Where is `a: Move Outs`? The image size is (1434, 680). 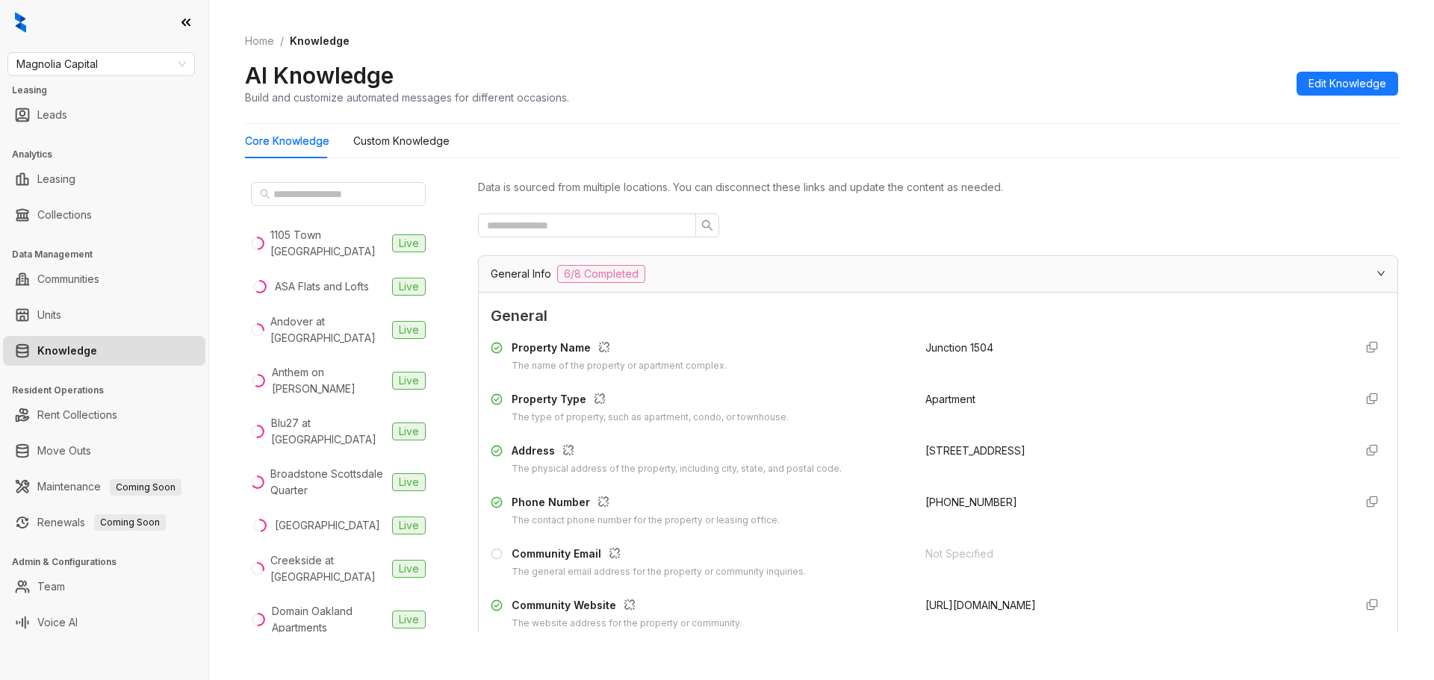
a: Move Outs is located at coordinates (64, 451).